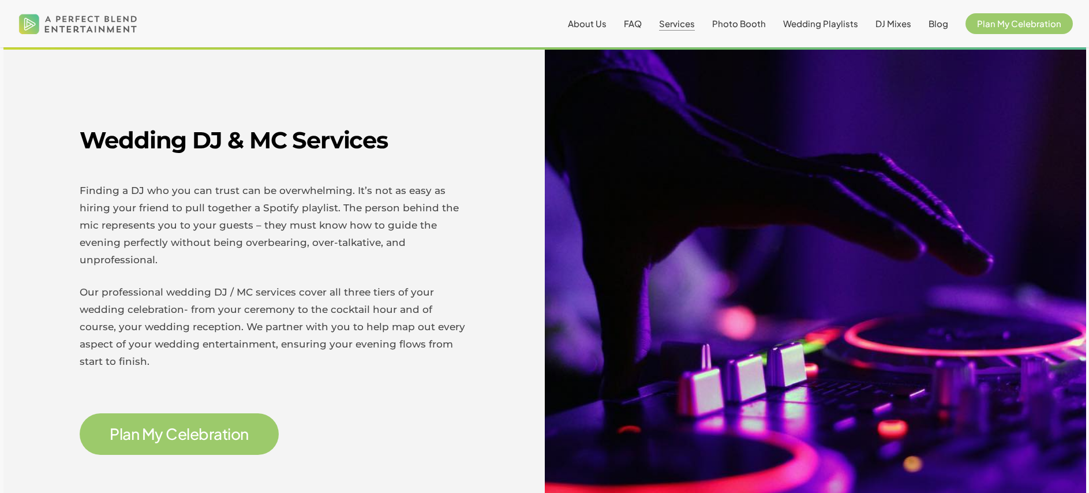  Describe the element at coordinates (114, 434) in the screenshot. I see `span: P` at that location.